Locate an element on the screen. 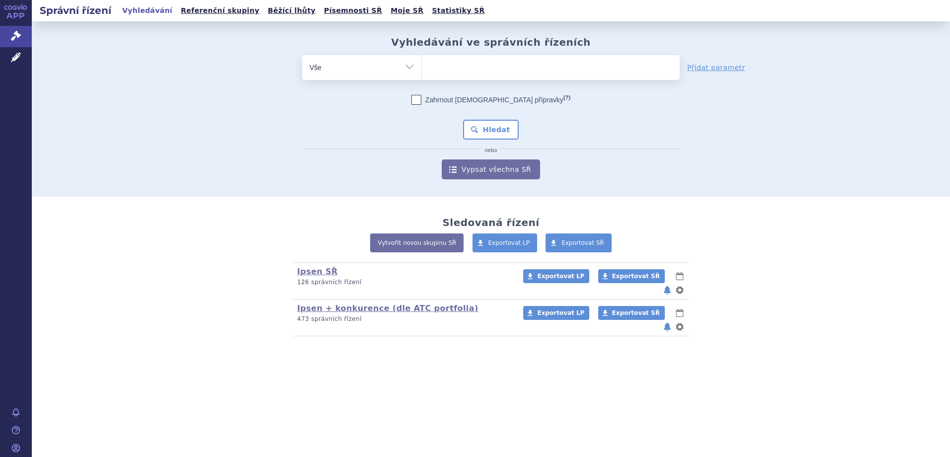 This screenshot has height=457, width=950. i: nebo is located at coordinates (491, 151).